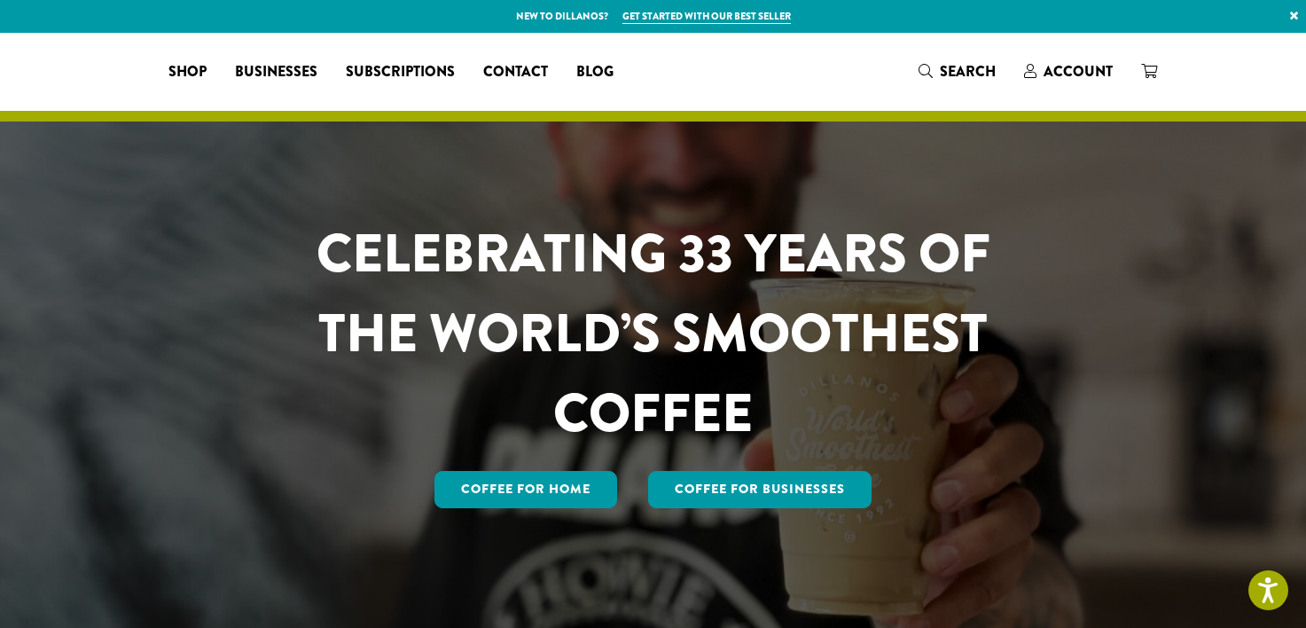 This screenshot has height=628, width=1306. I want to click on span: Contact, so click(515, 72).